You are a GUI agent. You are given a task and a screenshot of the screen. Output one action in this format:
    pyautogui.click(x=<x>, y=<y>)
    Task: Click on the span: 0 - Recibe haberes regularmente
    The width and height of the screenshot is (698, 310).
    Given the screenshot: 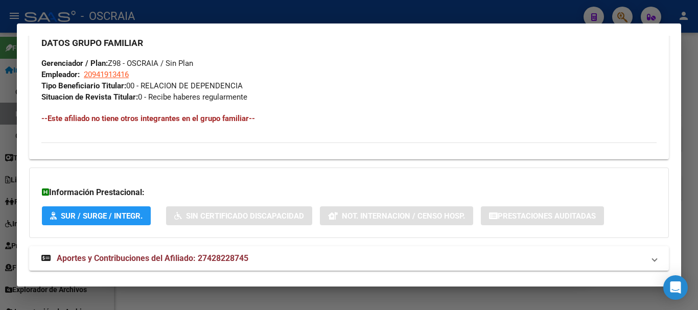 What is the action you would take?
    pyautogui.click(x=144, y=97)
    